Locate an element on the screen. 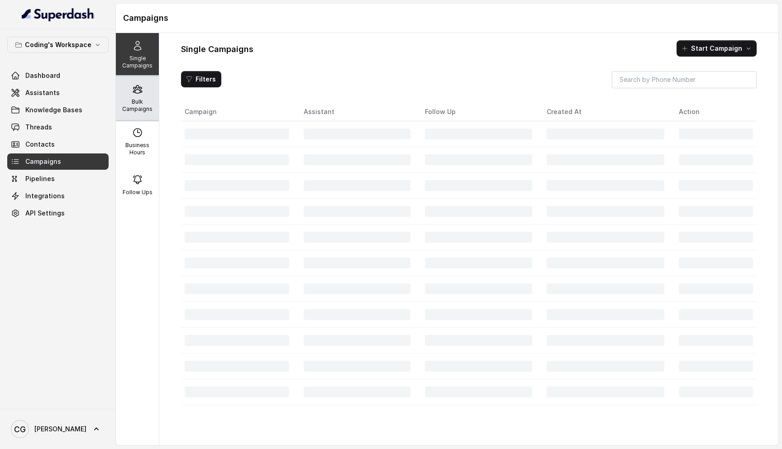 The height and width of the screenshot is (449, 782). span: Assistants is located at coordinates (43, 93).